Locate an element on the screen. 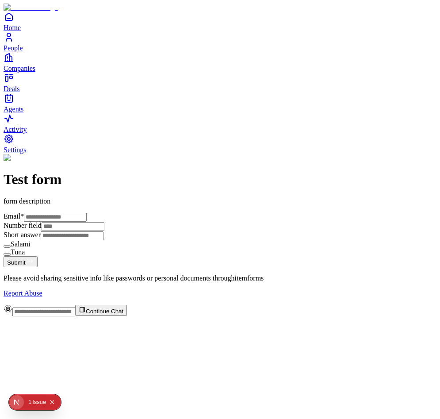 The width and height of the screenshot is (440, 419). span: Activity is located at coordinates (15, 129).